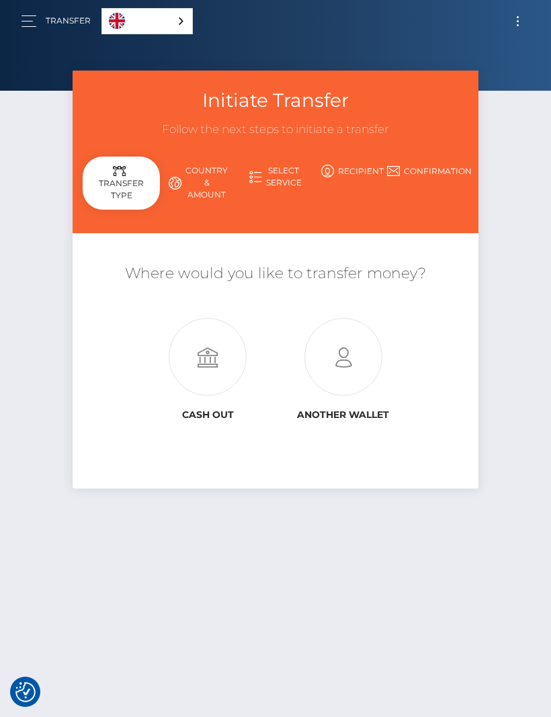 The width and height of the screenshot is (551, 717). I want to click on h3: Follow the next steps to initiate a transfer, so click(275, 130).